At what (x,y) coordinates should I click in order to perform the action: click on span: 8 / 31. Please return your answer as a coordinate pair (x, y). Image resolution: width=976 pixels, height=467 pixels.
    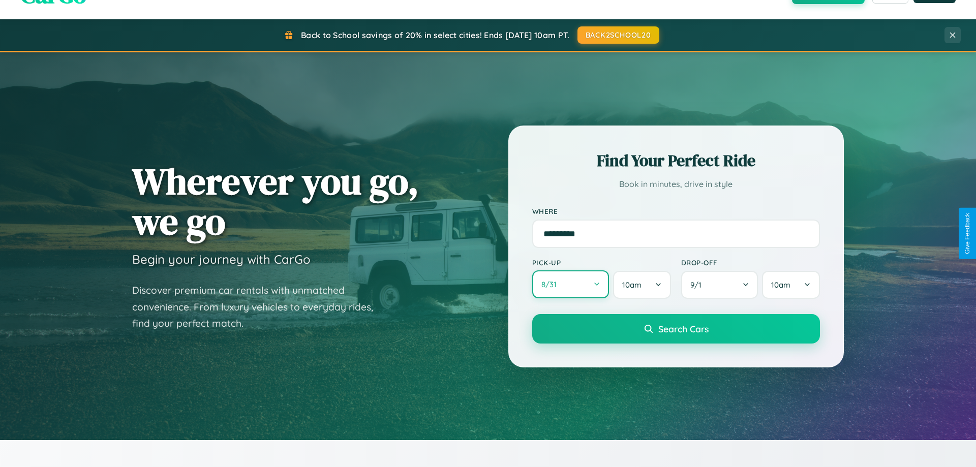
    Looking at the image, I should click on (552, 284).